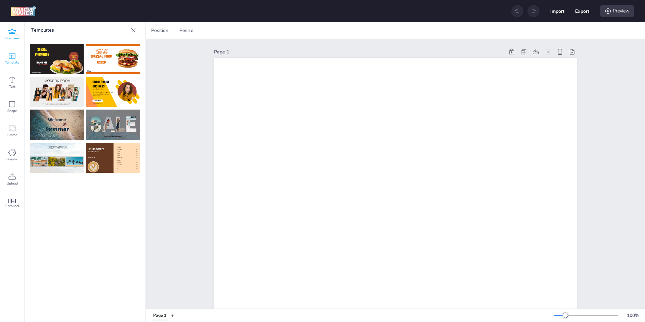 Image resolution: width=645 pixels, height=322 pixels. What do you see at coordinates (12, 62) in the screenshot?
I see `span: Template` at bounding box center [12, 62].